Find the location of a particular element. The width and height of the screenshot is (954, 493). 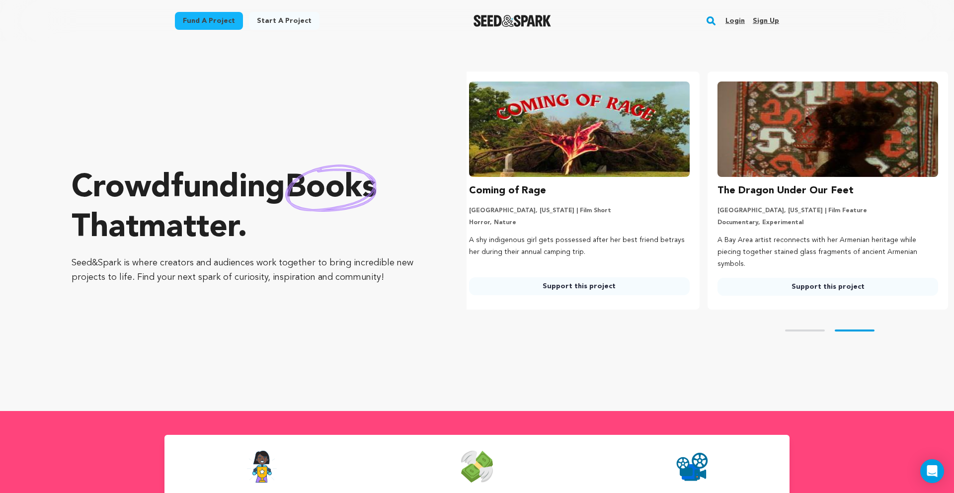

p: A shy indigenous girl gets possessed after her best friend betrays her during their annual campin... is located at coordinates (579, 246).